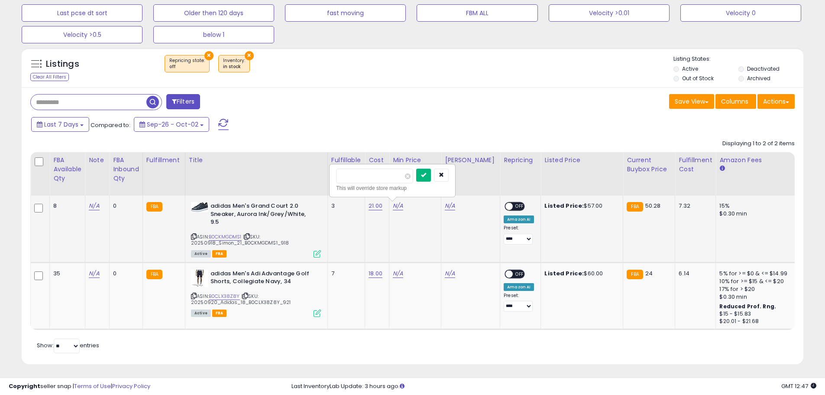 This screenshot has width=825, height=395. What do you see at coordinates (735, 101) in the screenshot?
I see `span: Columns` at bounding box center [735, 101].